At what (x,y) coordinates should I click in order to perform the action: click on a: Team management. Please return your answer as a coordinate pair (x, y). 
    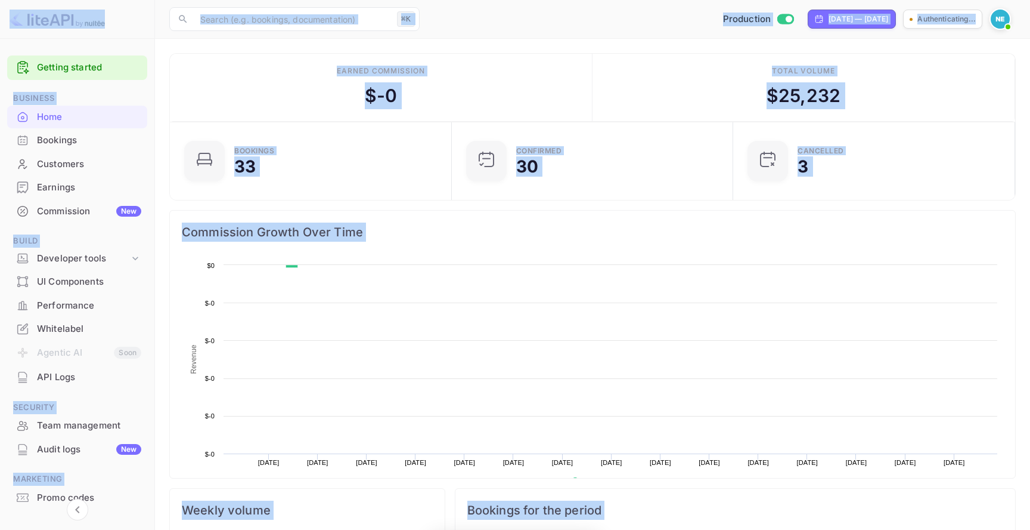
    Looking at the image, I should click on (77, 425).